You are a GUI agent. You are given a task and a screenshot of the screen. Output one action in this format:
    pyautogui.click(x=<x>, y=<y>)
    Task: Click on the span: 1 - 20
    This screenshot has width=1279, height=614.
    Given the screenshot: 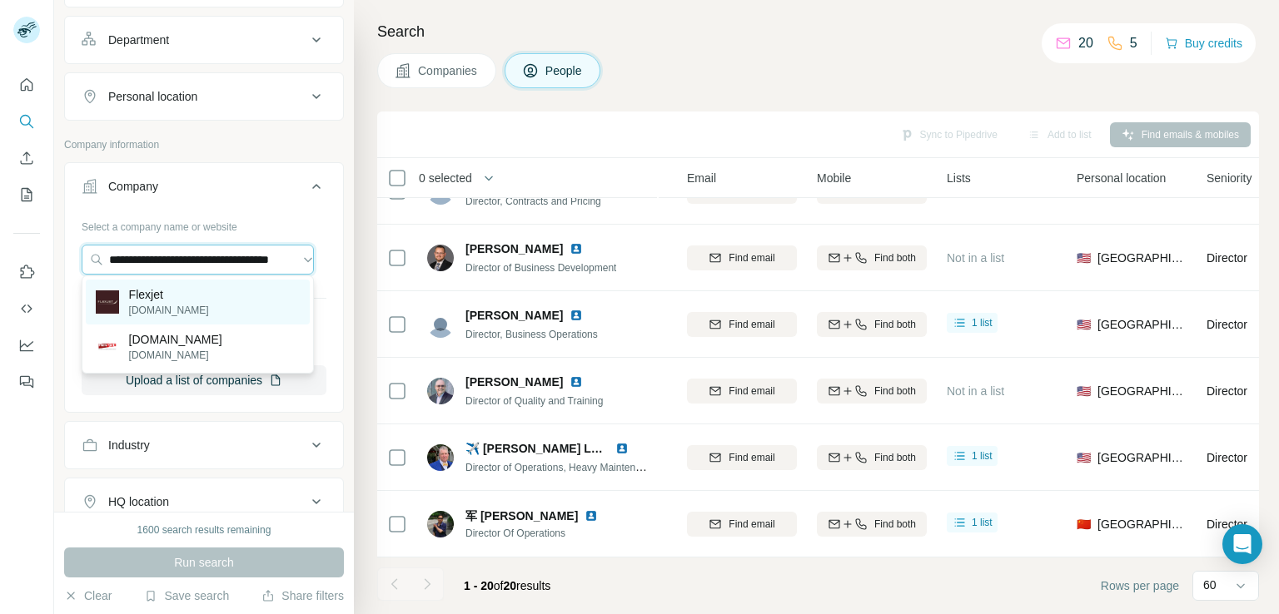 What is the action you would take?
    pyautogui.click(x=479, y=586)
    